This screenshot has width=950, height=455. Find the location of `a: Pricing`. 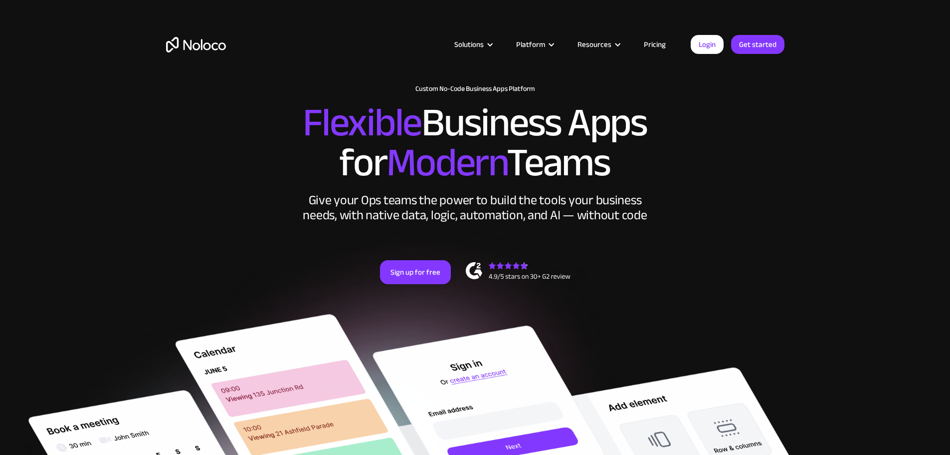

a: Pricing is located at coordinates (655, 44).